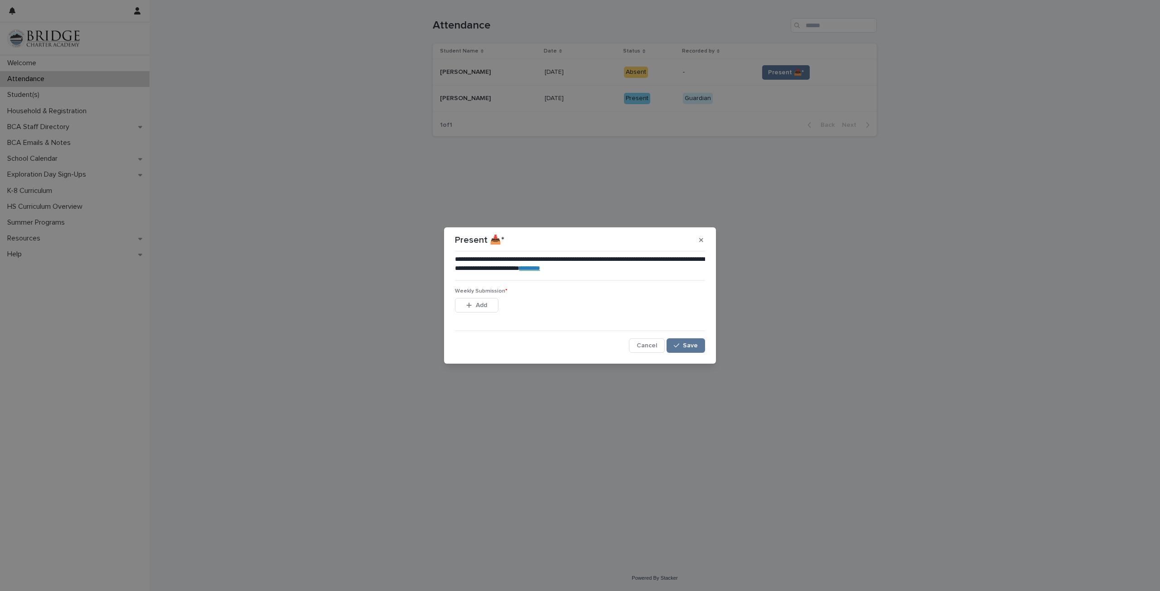 The image size is (1160, 591). I want to click on span: Cancel, so click(646, 346).